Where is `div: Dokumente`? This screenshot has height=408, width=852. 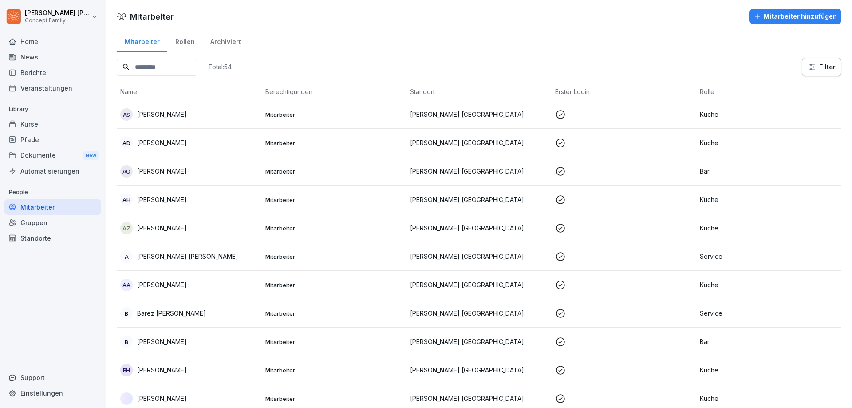 div: Dokumente is located at coordinates (53, 155).